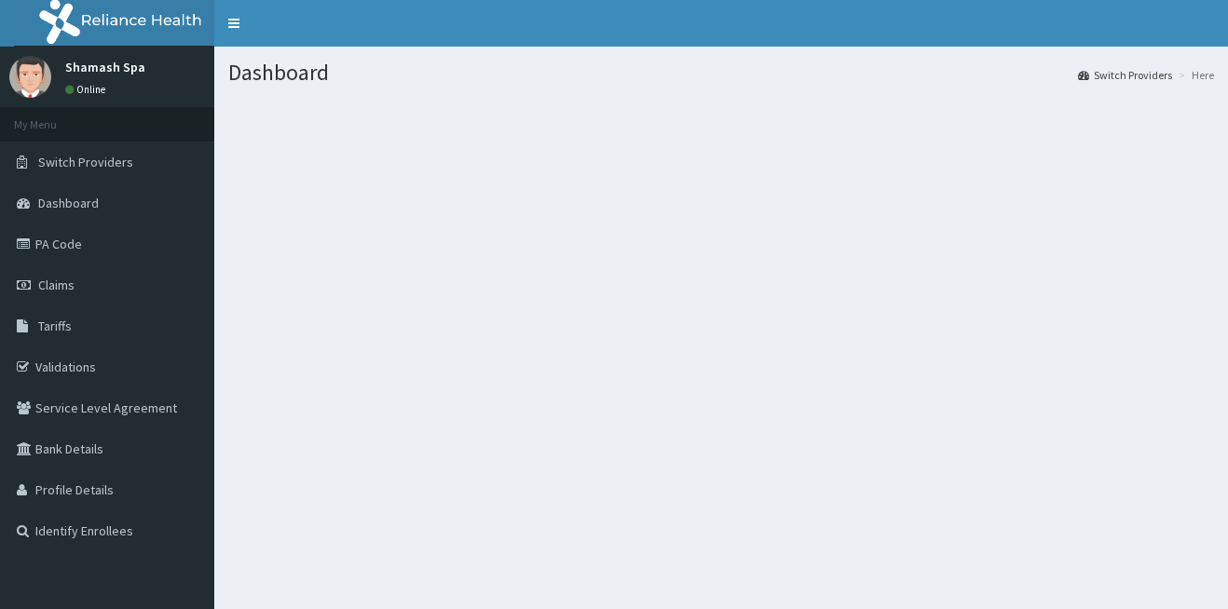 Image resolution: width=1228 pixels, height=609 pixels. What do you see at coordinates (56, 285) in the screenshot?
I see `span: Claims` at bounding box center [56, 285].